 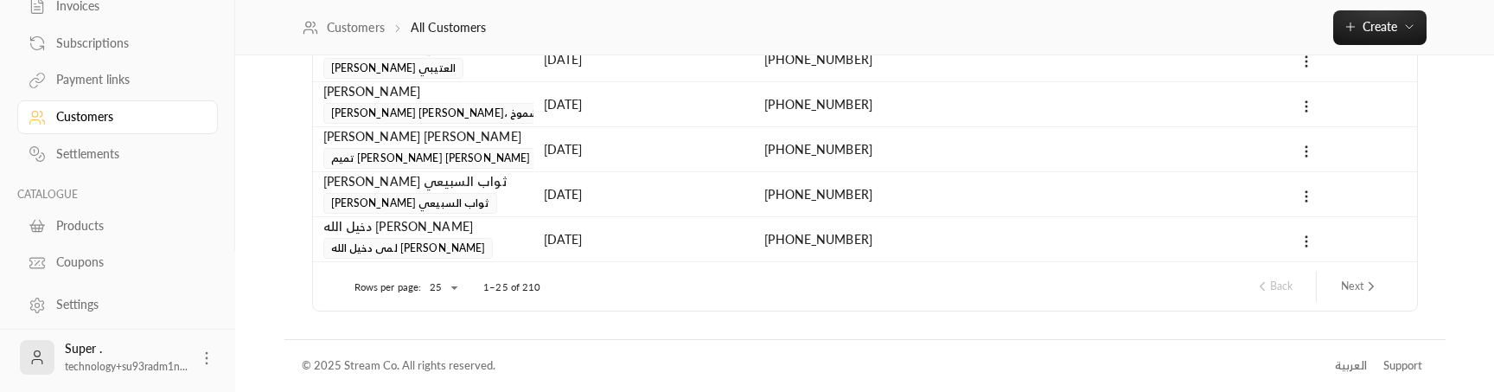 I want to click on button: Create, so click(x=1380, y=28).